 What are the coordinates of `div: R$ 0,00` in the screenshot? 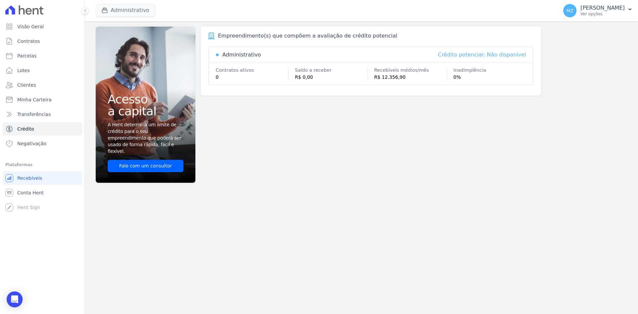 It's located at (331, 77).